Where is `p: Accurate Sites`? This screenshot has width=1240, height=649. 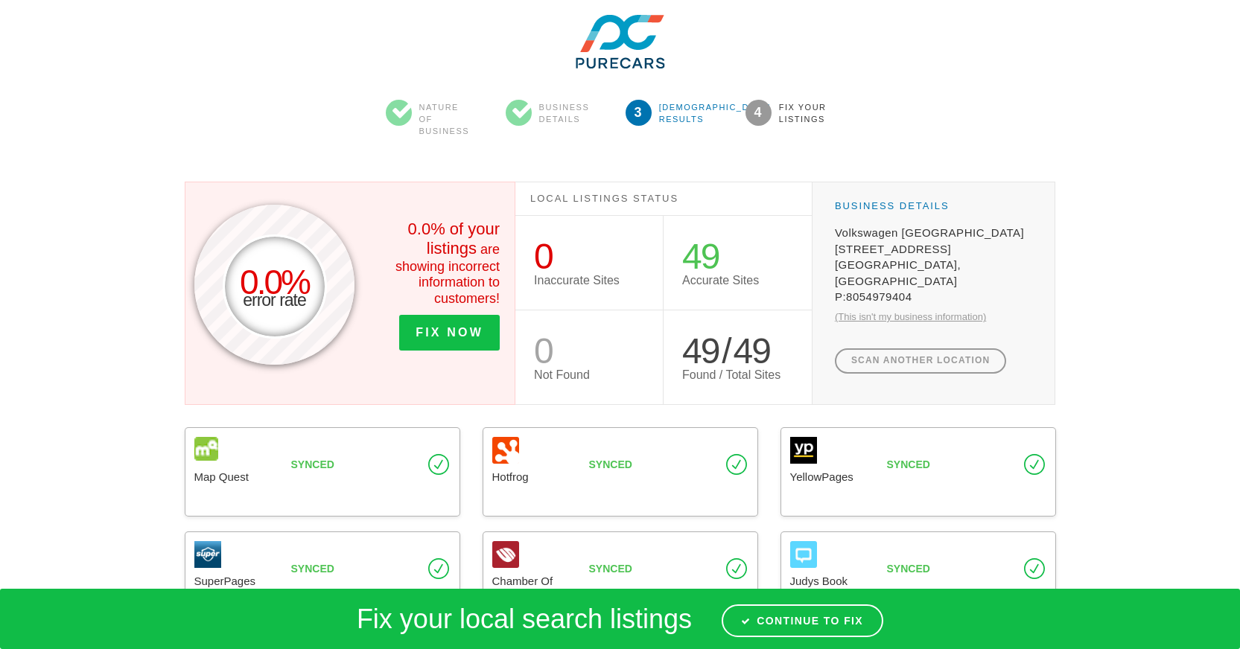 p: Accurate Sites is located at coordinates (737, 281).